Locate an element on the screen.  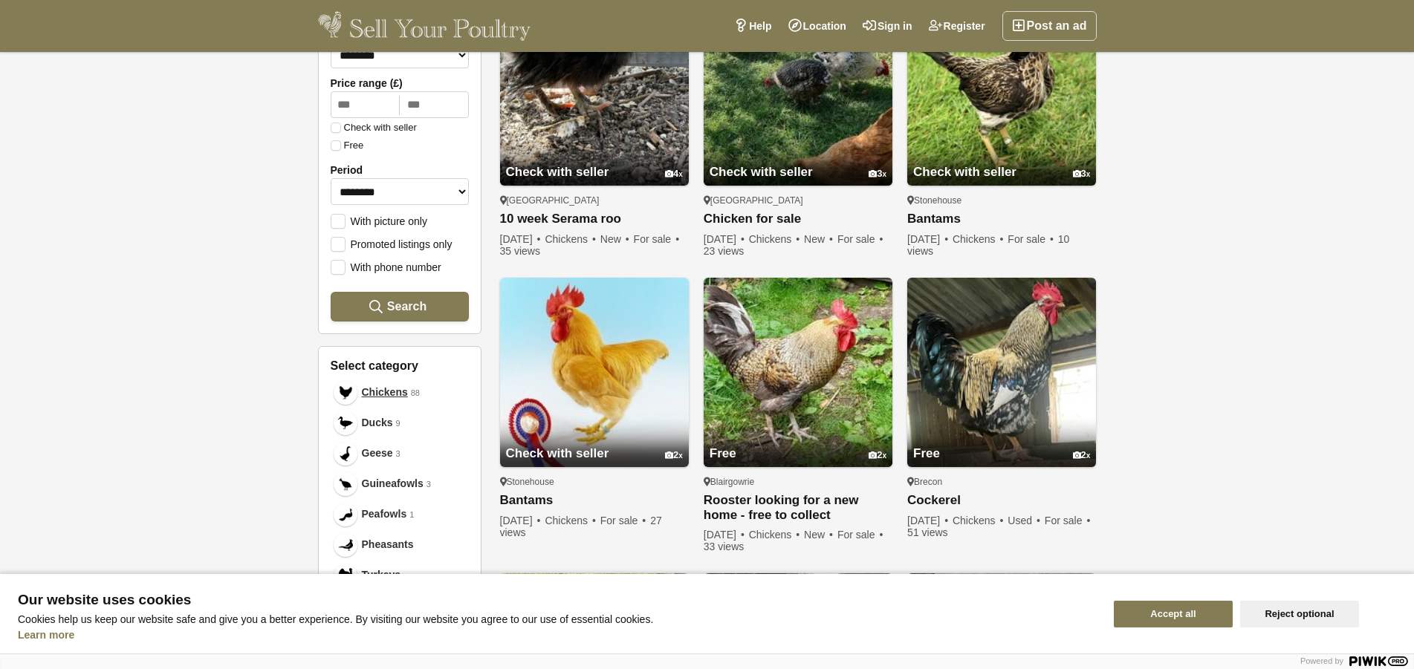
span: Our website uses cookies is located at coordinates (556, 600).